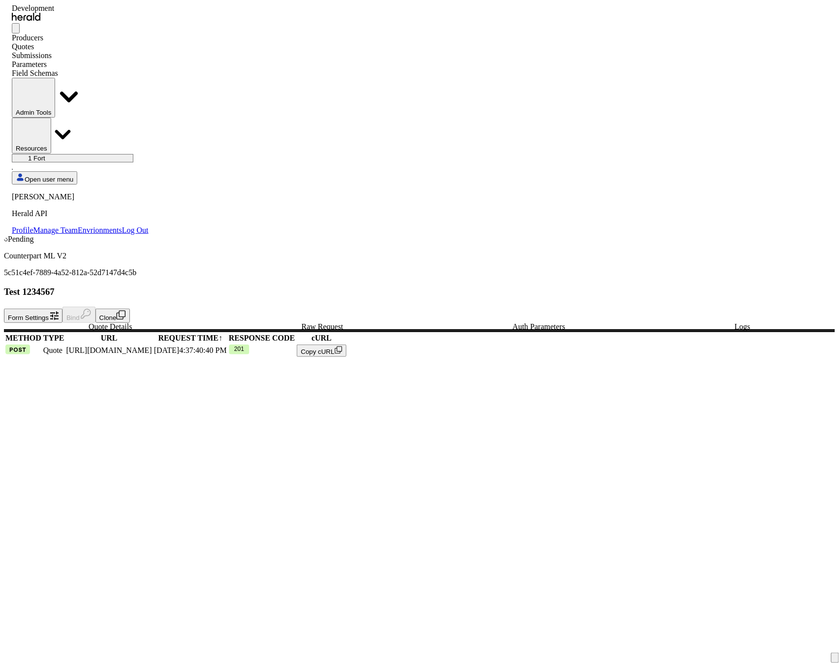 The width and height of the screenshot is (839, 663). What do you see at coordinates (419, 292) in the screenshot?
I see `h3: Test 1234567` at bounding box center [419, 292].